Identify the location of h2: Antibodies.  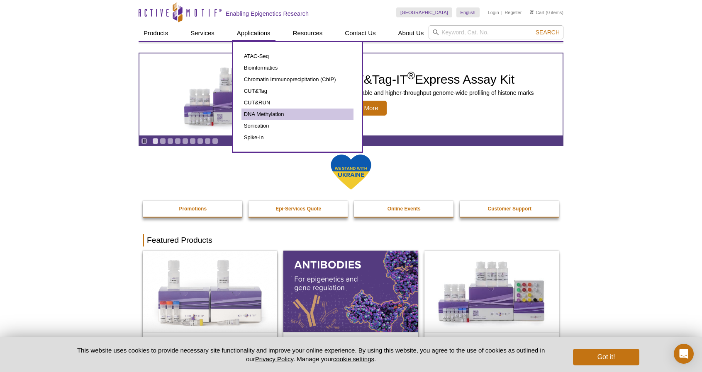
(350, 341).